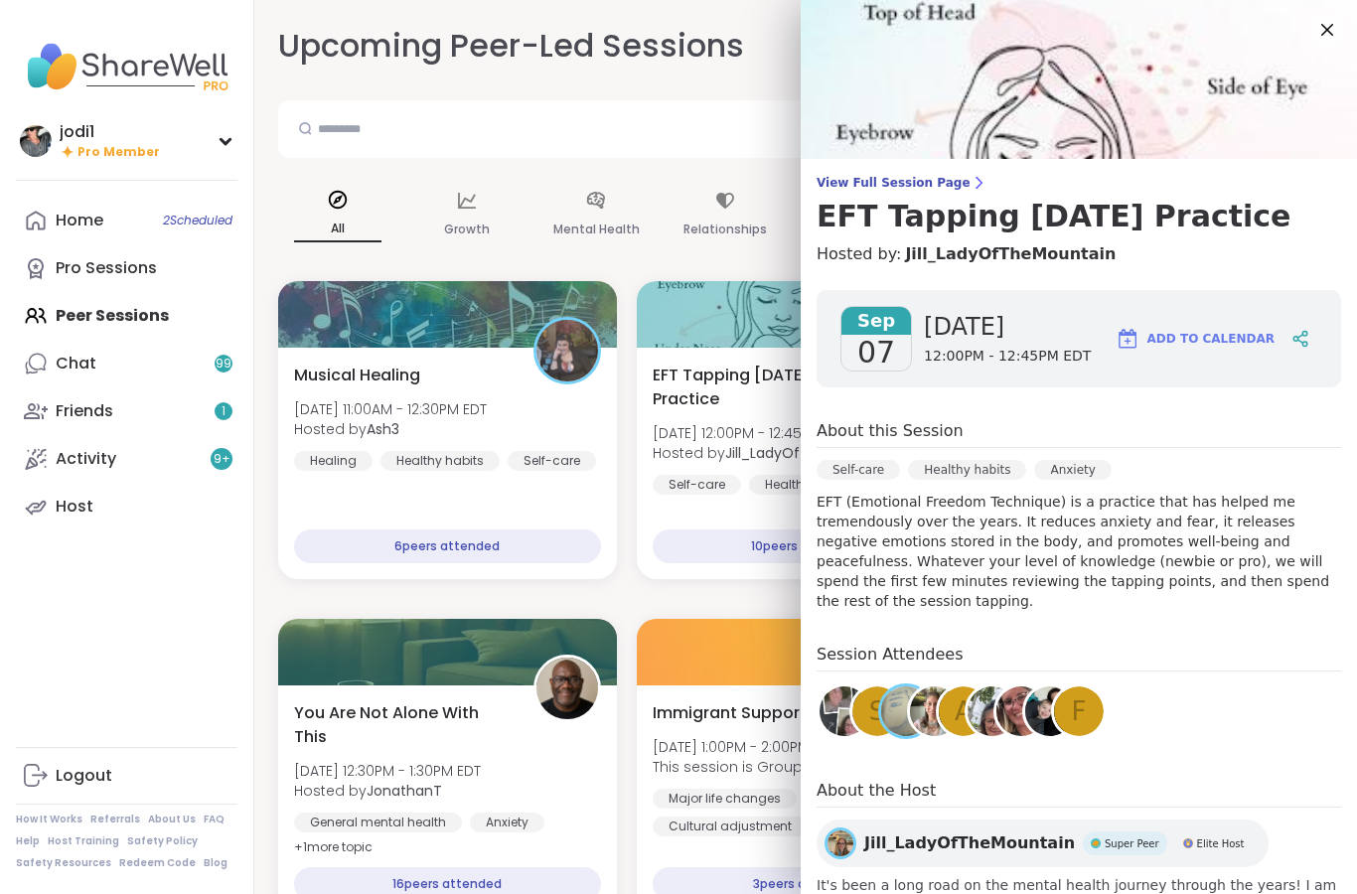  Describe the element at coordinates (126, 221) in the screenshot. I see `a: Home2Scheduled` at that location.